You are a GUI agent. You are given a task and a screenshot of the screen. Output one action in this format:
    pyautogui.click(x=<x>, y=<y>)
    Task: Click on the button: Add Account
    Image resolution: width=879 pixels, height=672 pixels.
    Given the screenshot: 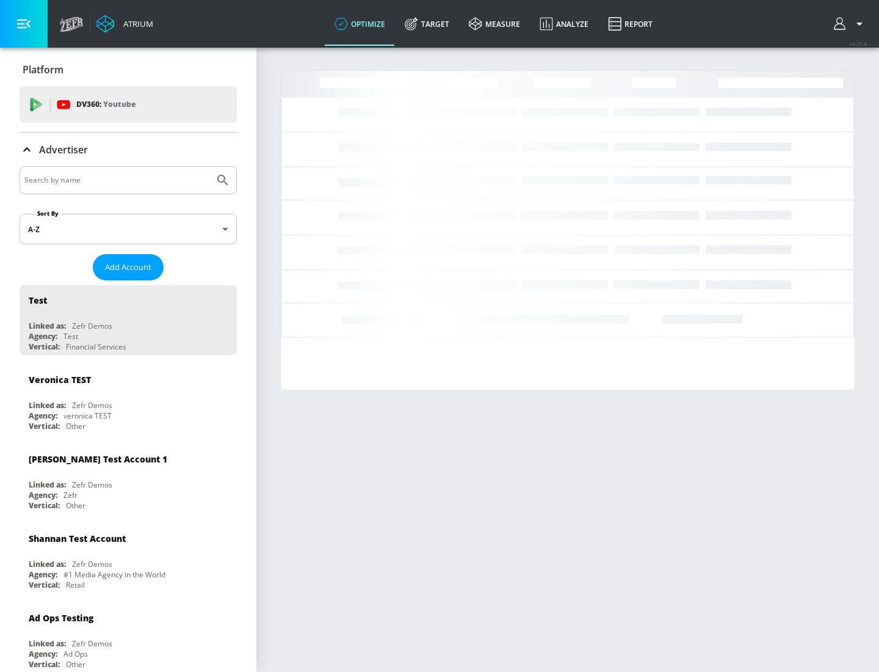 What is the action you would take?
    pyautogui.click(x=128, y=267)
    